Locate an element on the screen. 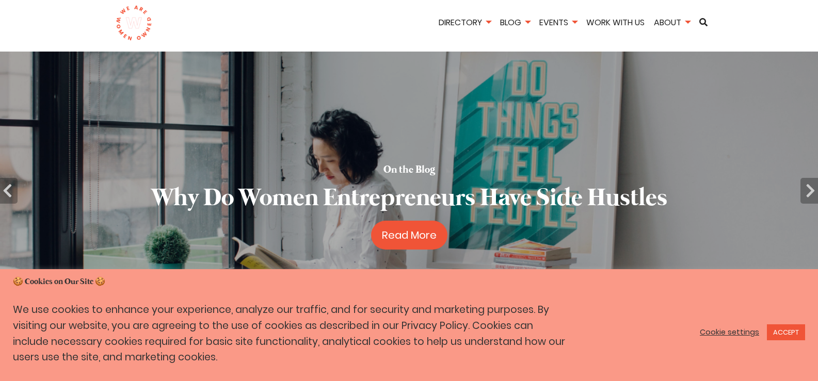 The width and height of the screenshot is (818, 381). a: Read More is located at coordinates (409, 235).